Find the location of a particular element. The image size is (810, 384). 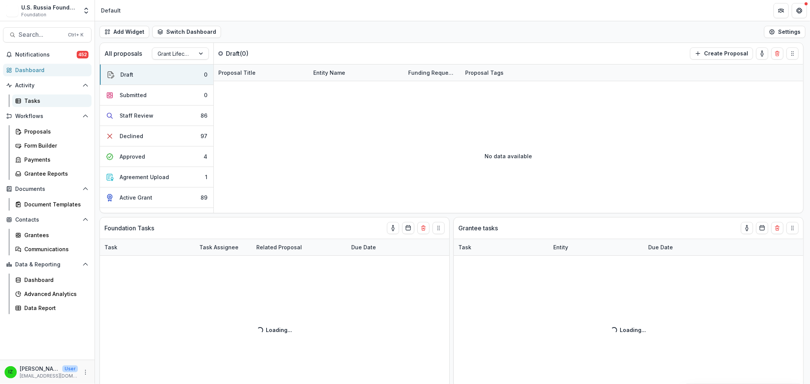

a: Grantees is located at coordinates (52, 235).